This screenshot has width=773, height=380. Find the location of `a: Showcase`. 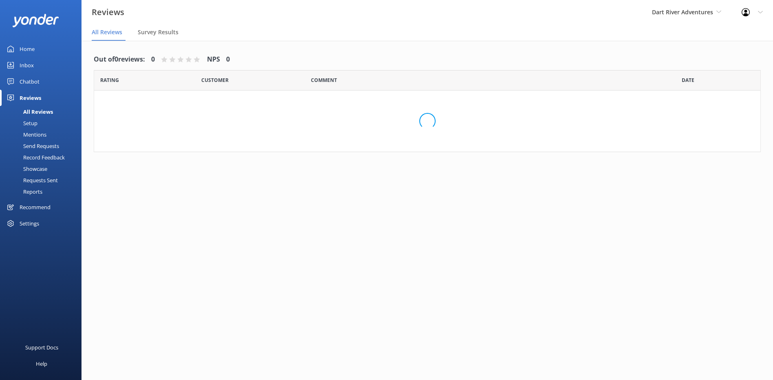

a: Showcase is located at coordinates (43, 169).